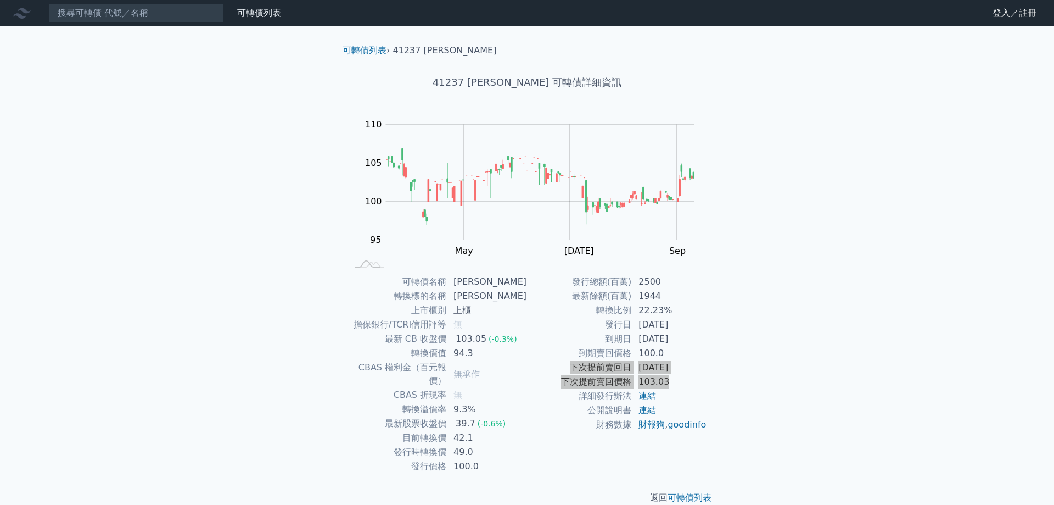 The image size is (1054, 505). I want to click on td: 轉換溢價率, so click(397, 409).